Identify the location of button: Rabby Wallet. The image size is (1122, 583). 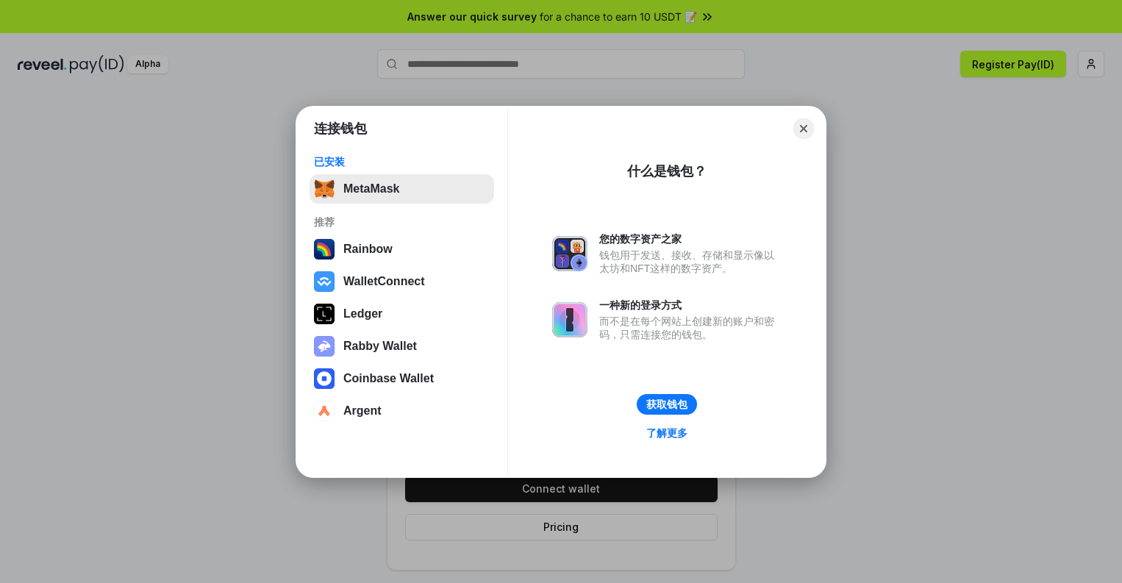
(402, 346).